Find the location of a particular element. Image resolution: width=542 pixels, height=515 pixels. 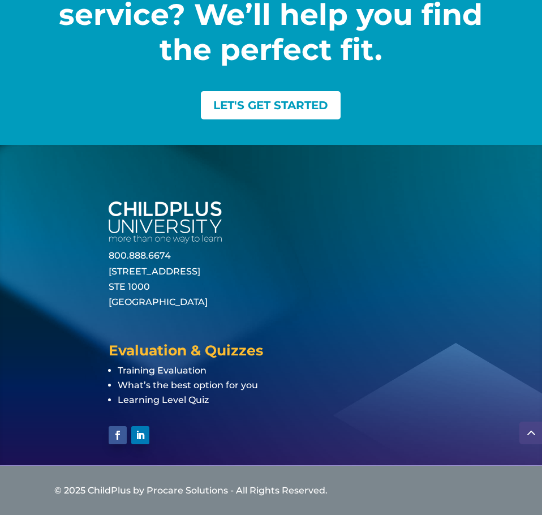

a: What’s the best option for you is located at coordinates (188, 385).